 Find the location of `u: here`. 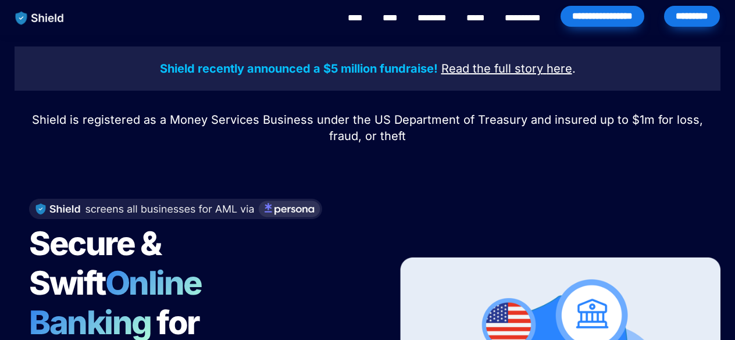

u: here is located at coordinates (560, 69).